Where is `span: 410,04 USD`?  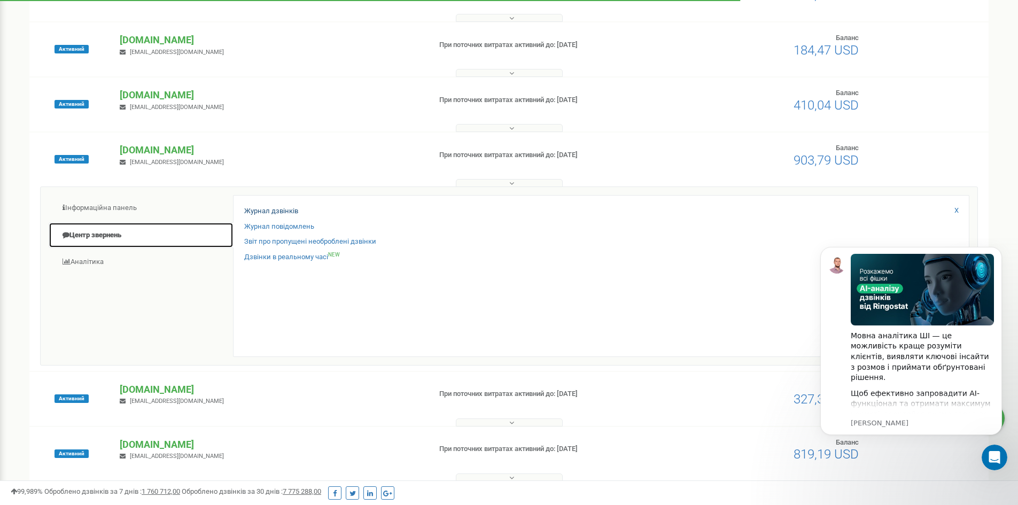
span: 410,04 USD is located at coordinates (826, 105).